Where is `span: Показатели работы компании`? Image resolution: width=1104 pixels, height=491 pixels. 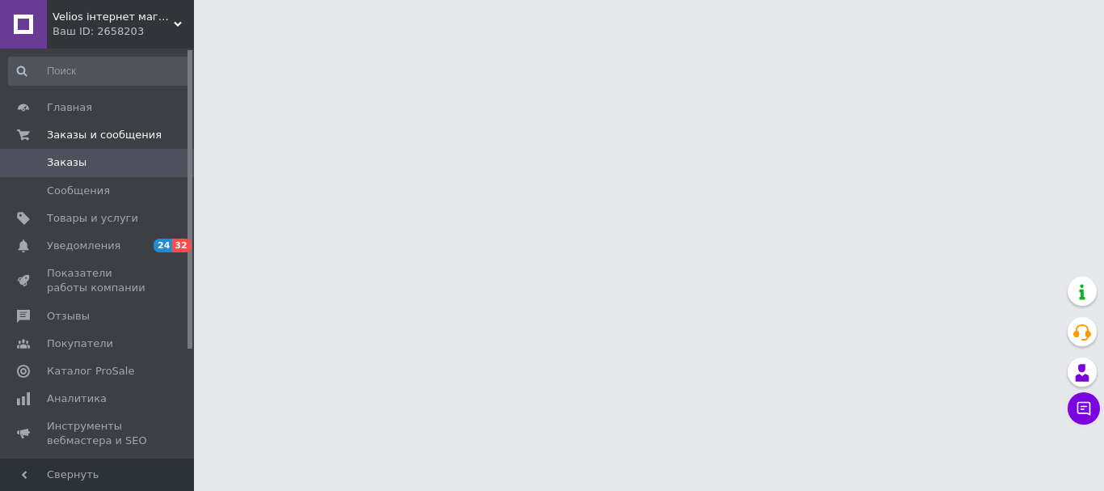 span: Показатели работы компании is located at coordinates (98, 280).